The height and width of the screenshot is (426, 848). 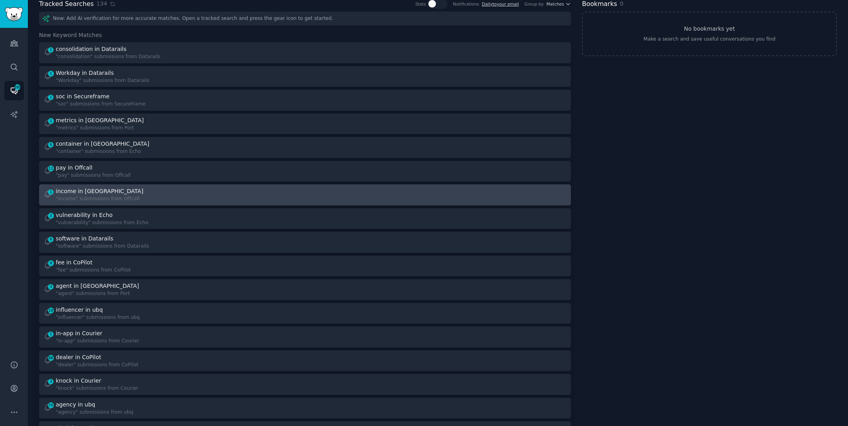 What do you see at coordinates (709, 29) in the screenshot?
I see `h3: No bookmarks yet` at bounding box center [709, 29].